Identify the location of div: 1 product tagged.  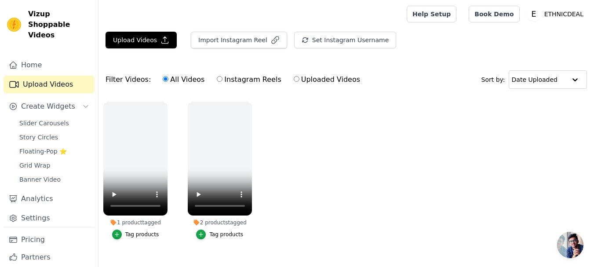
(135, 222).